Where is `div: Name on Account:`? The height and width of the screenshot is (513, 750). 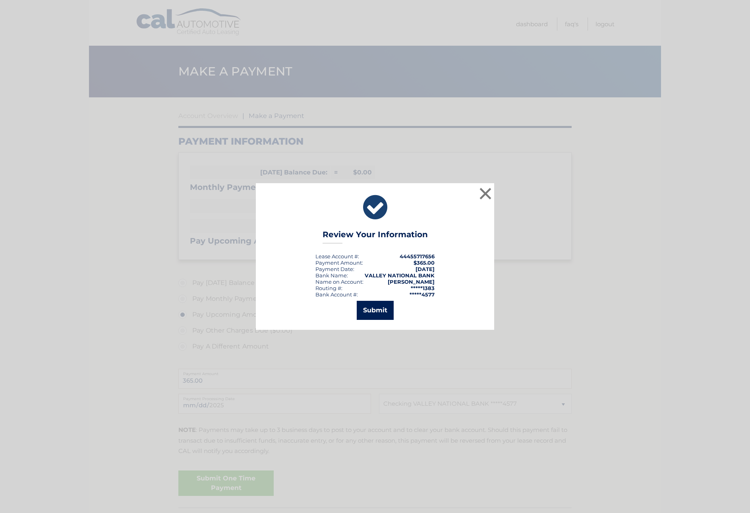
div: Name on Account: is located at coordinates (339, 282).